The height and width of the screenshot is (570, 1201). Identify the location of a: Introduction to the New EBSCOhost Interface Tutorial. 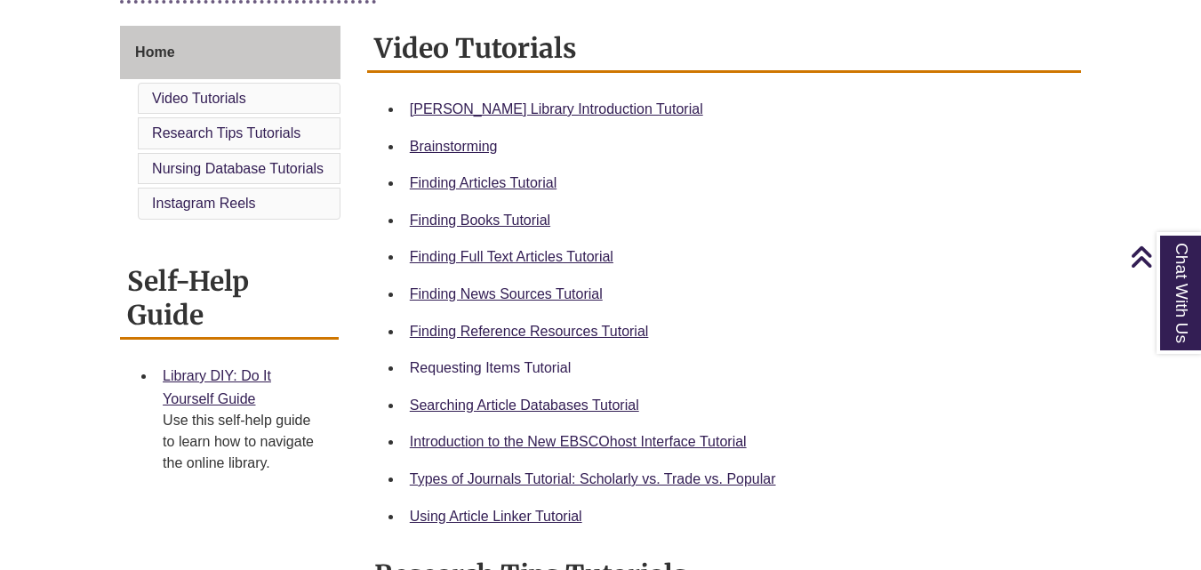
(578, 441).